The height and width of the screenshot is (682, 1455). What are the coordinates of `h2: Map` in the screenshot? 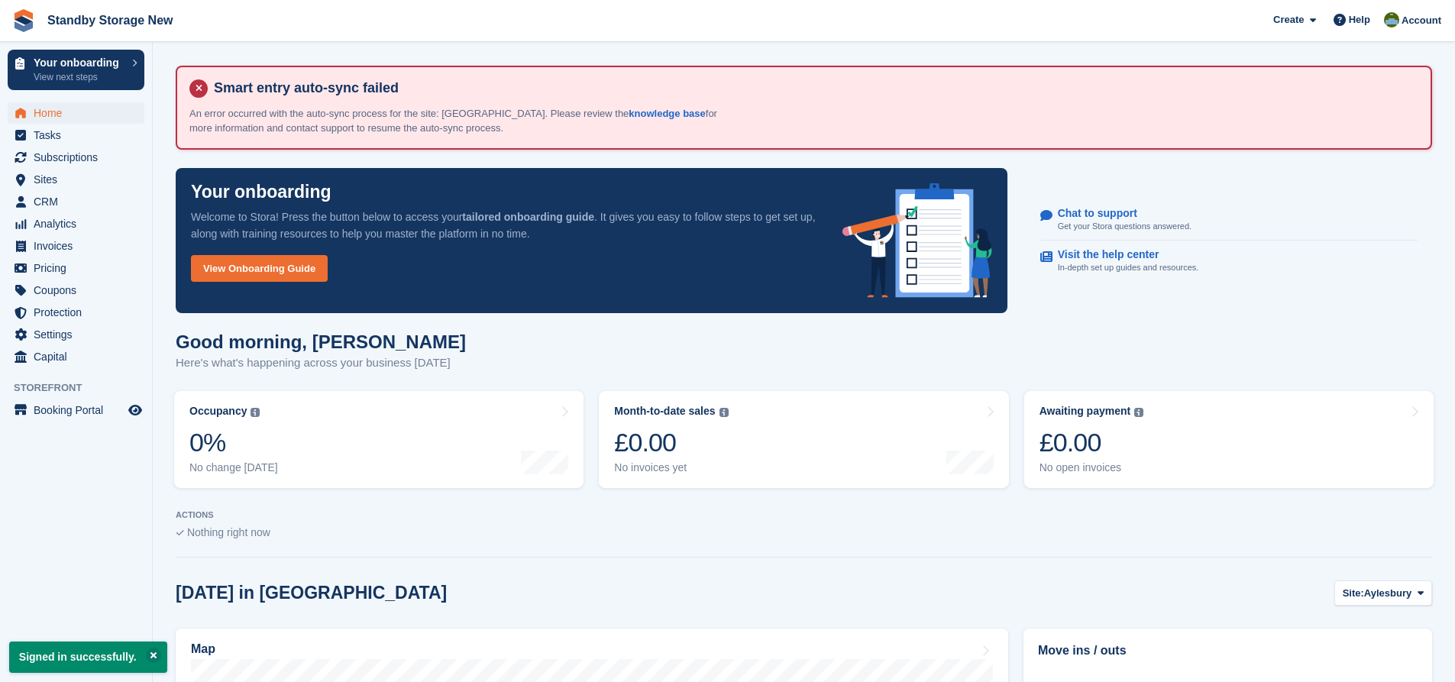 It's located at (203, 649).